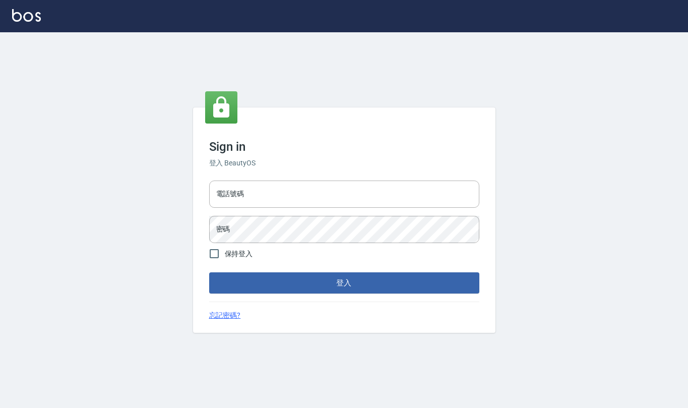 The height and width of the screenshot is (408, 688). Describe the element at coordinates (344, 283) in the screenshot. I see `button: 登入` at that location.